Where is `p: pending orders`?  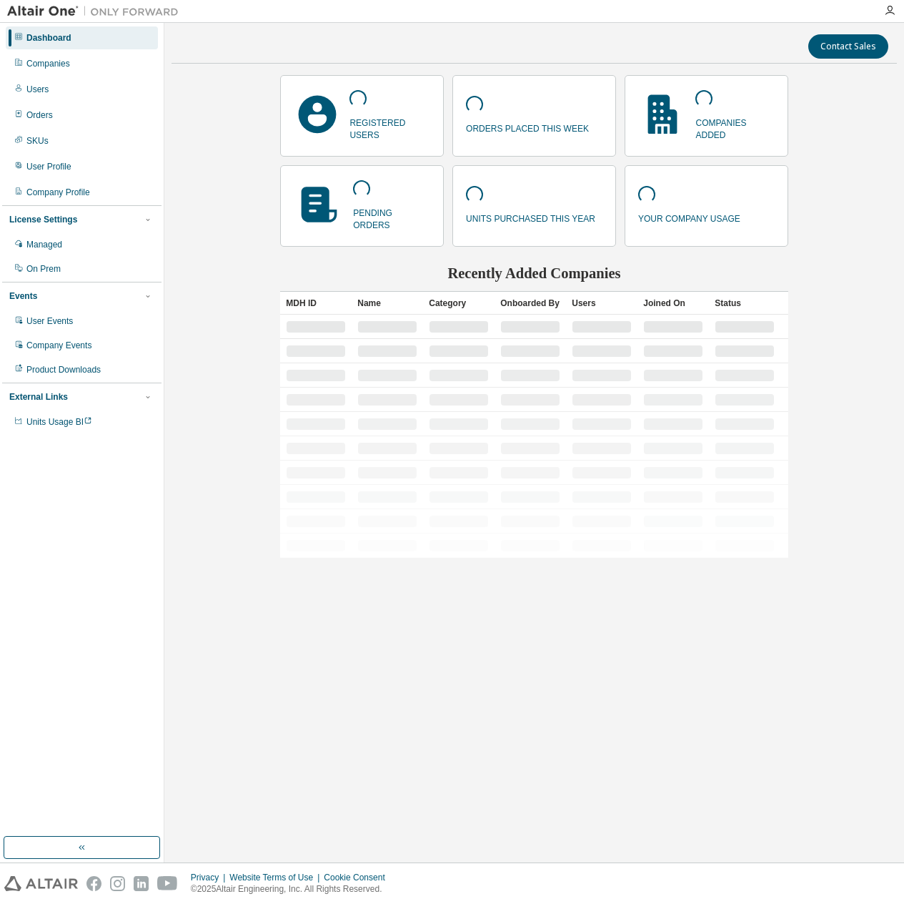
p: pending orders is located at coordinates (392, 217).